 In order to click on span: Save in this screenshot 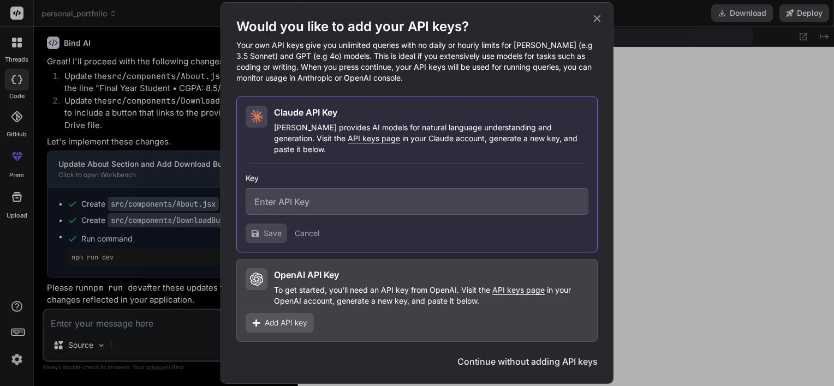, I will do `click(272, 234)`.